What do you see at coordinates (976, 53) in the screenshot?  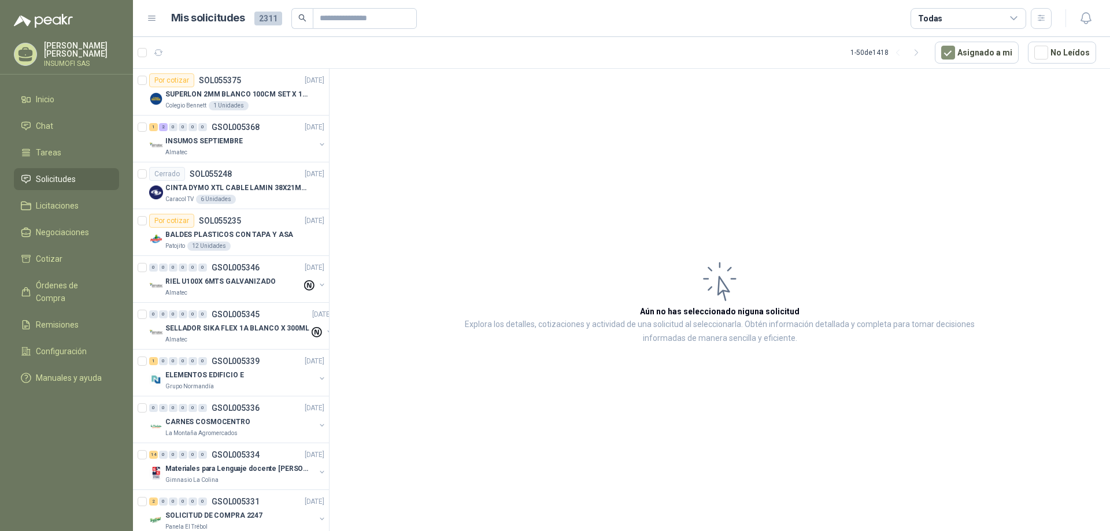 I see `button: Asignado a mi` at bounding box center [976, 53].